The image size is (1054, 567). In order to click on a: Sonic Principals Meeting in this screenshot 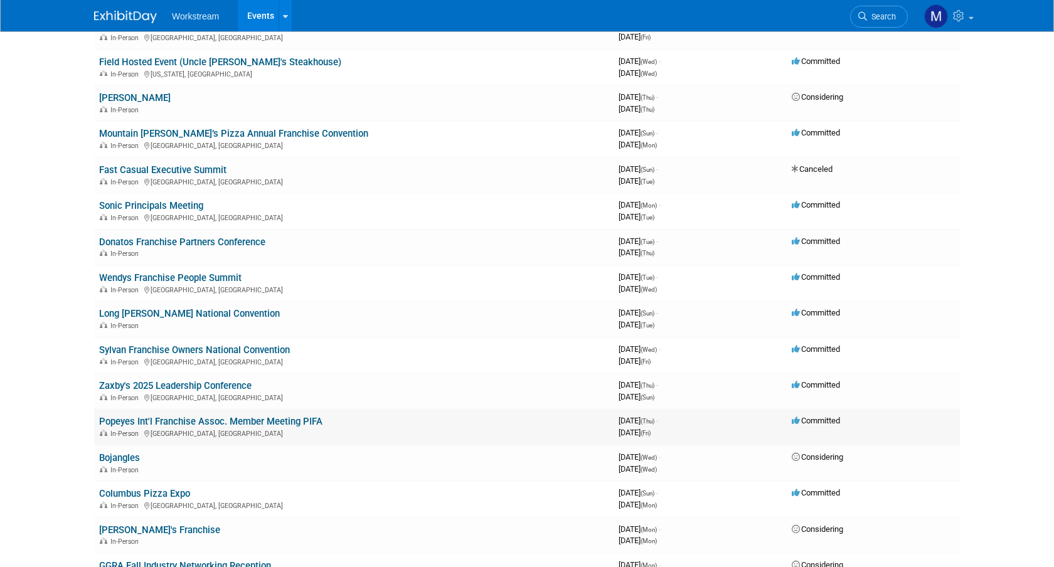, I will do `click(151, 206)`.